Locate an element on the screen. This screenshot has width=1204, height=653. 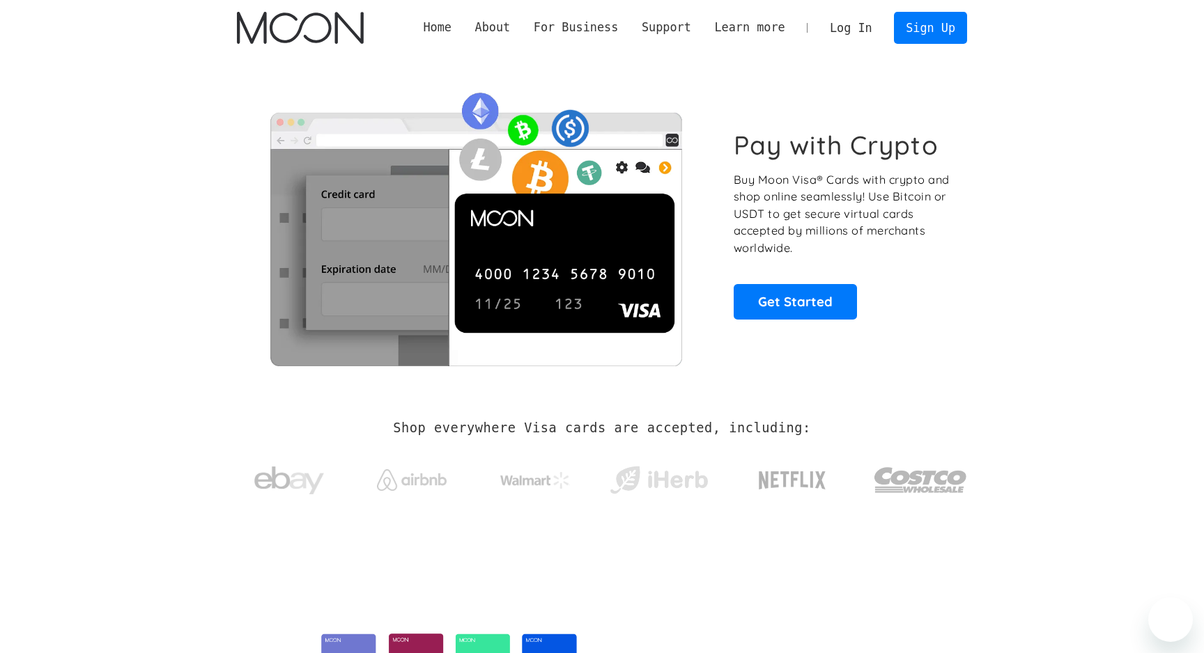
img: Costco is located at coordinates (920, 480).